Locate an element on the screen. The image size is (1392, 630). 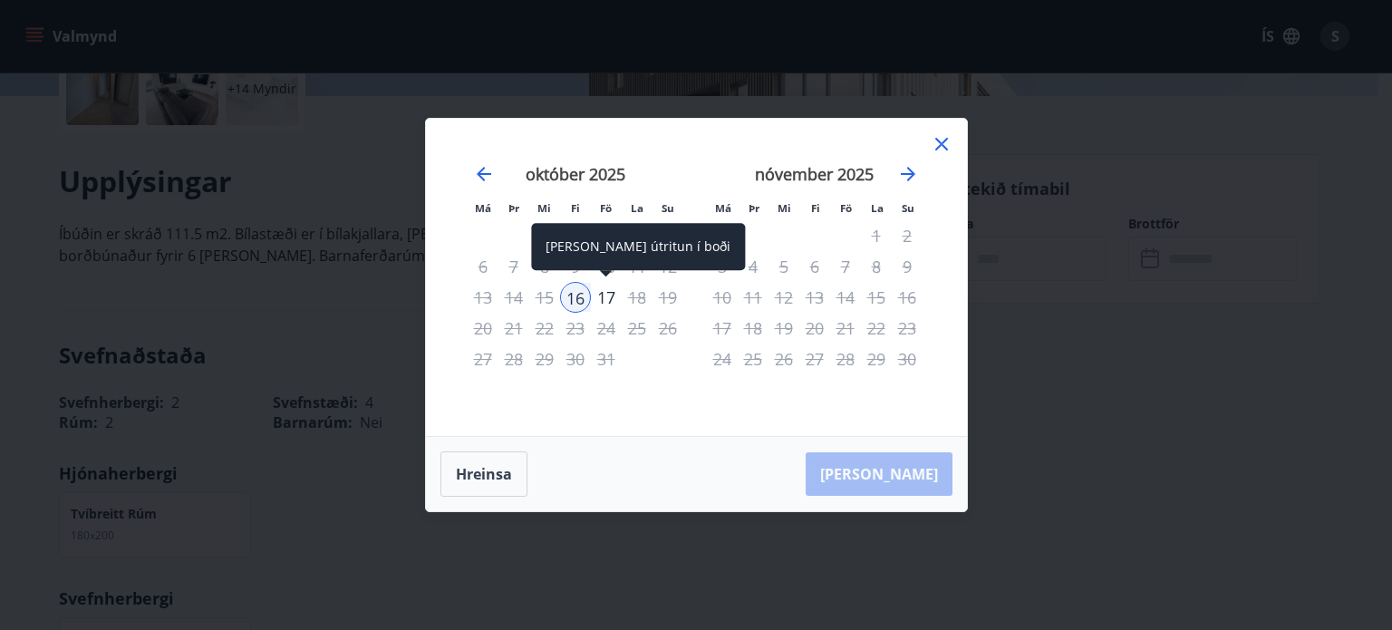
td: Not available. þriðjudagur, 21. október 2025 is located at coordinates (514, 328).